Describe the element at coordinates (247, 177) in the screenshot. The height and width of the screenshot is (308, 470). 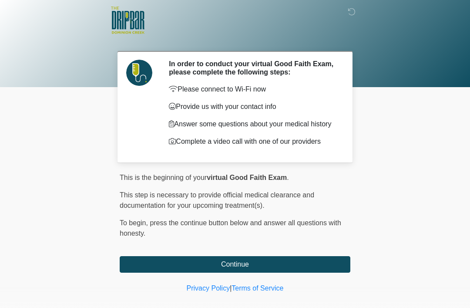
I see `strong: virtual Good Faith Exam` at that location.